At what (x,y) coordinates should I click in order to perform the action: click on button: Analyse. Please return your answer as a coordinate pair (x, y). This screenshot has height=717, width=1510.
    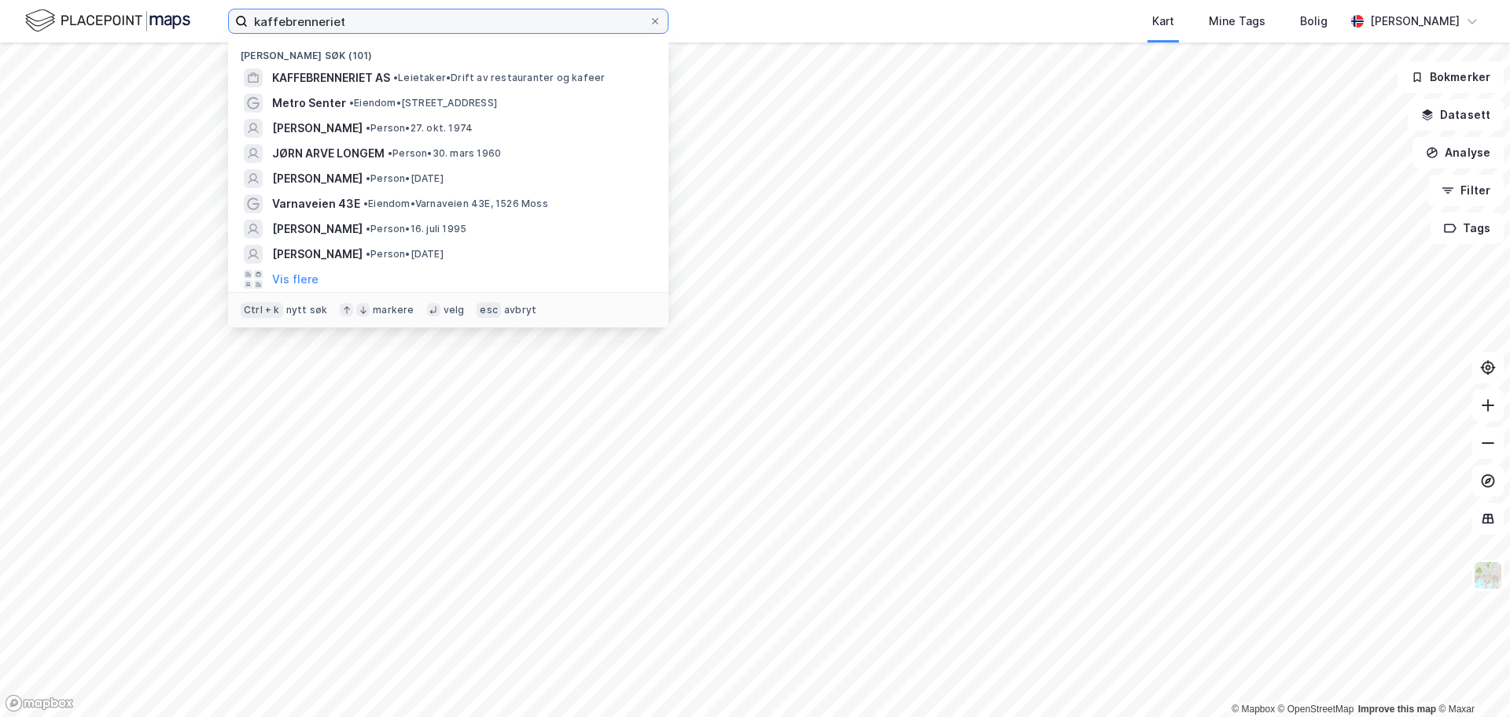
    Looking at the image, I should click on (1458, 153).